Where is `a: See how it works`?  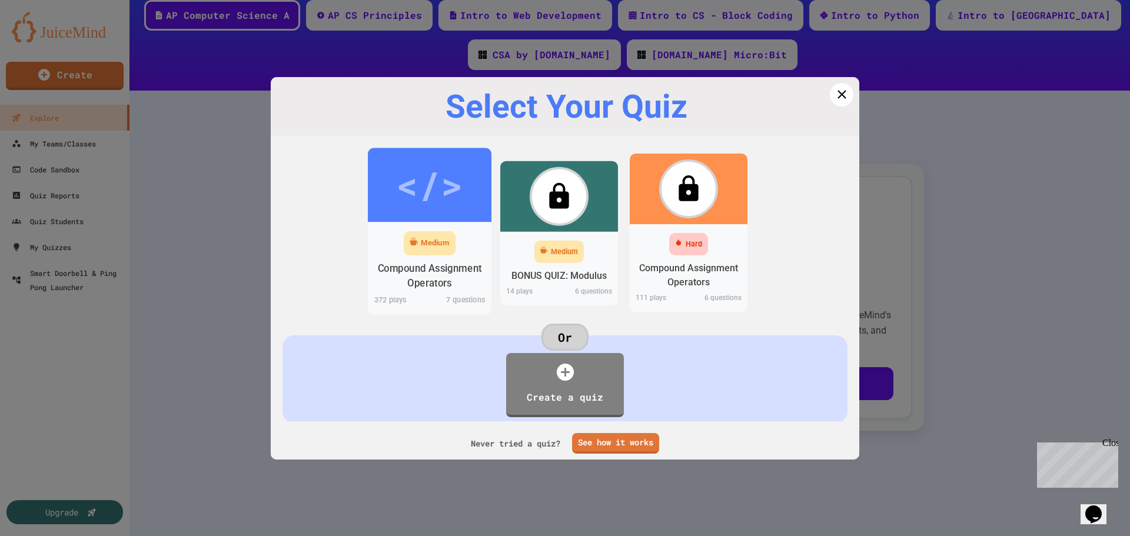
a: See how it works is located at coordinates (616, 443).